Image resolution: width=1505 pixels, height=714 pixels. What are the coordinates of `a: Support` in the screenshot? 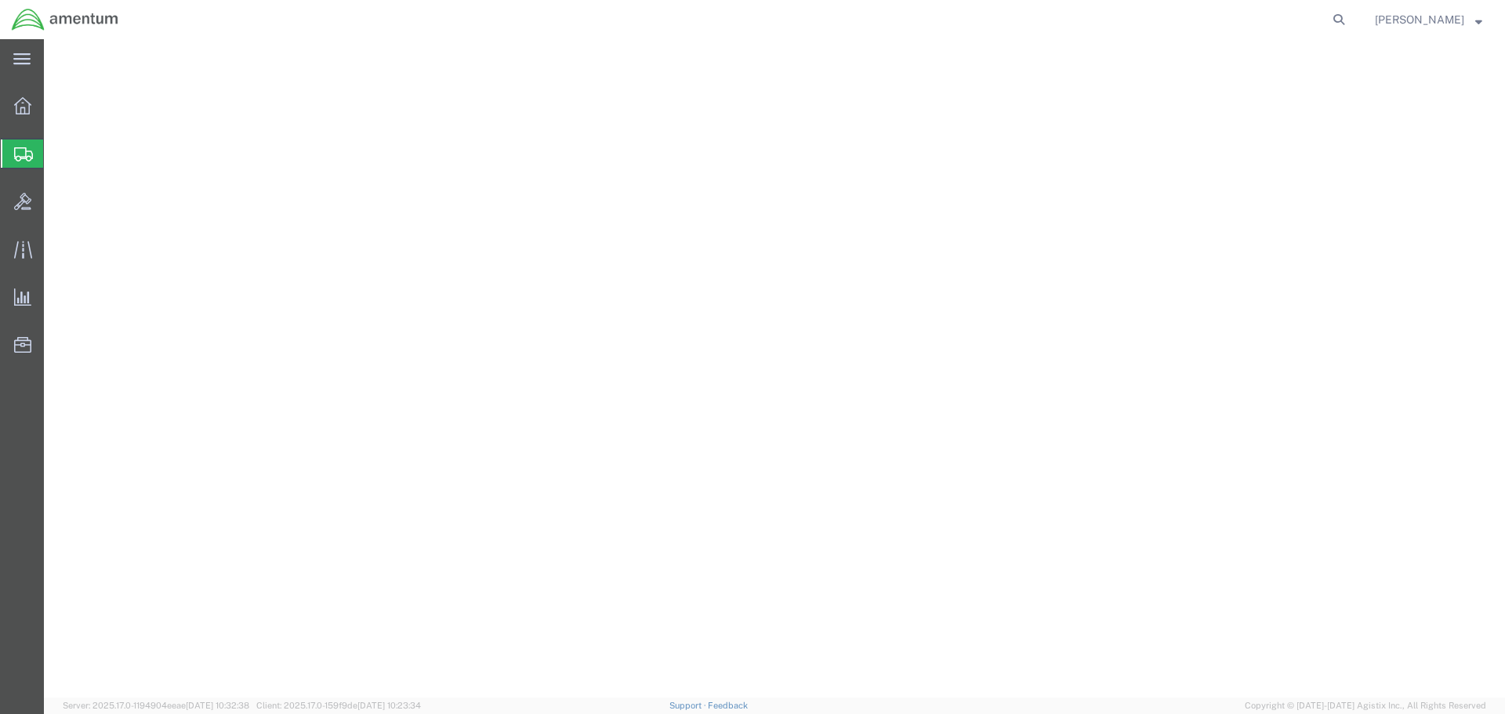 It's located at (689, 705).